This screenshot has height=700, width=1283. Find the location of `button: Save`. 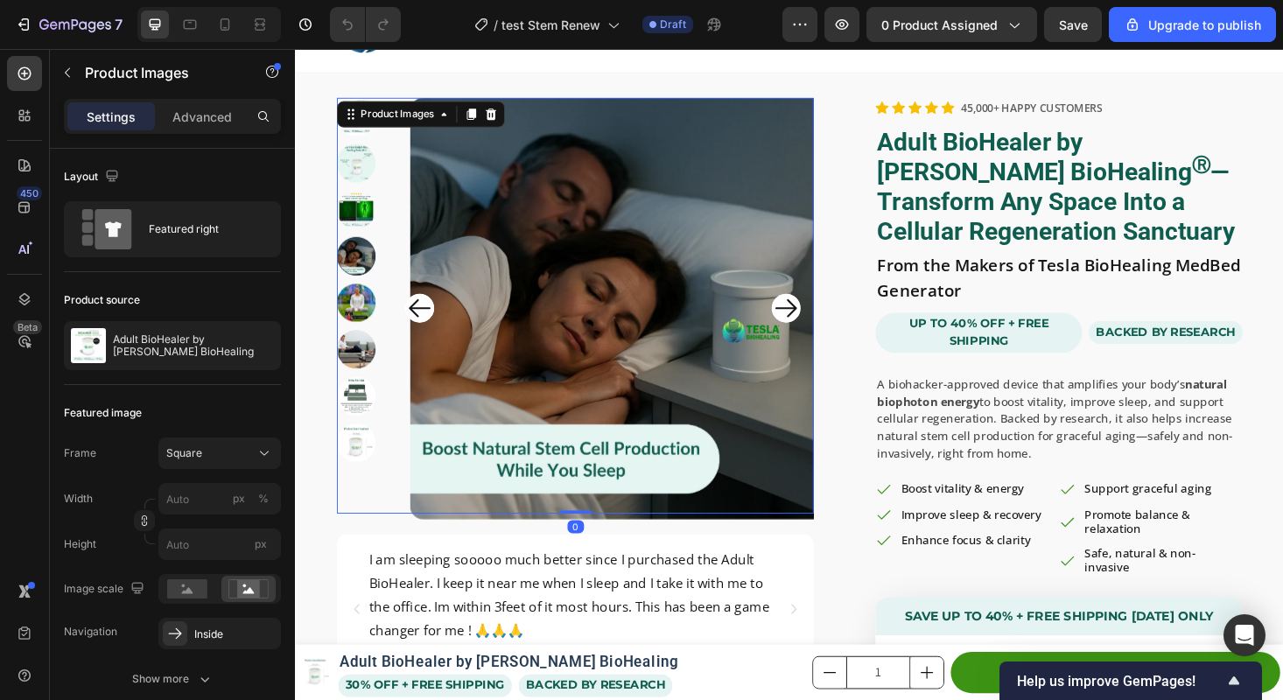

button: Save is located at coordinates (1073, 25).